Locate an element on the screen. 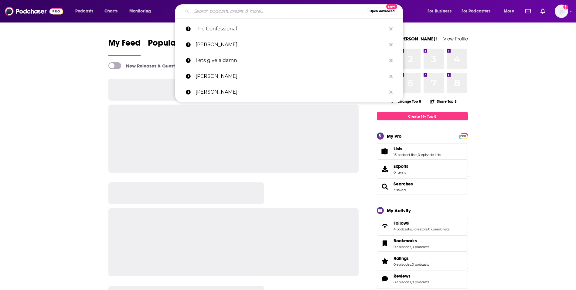 The width and height of the screenshot is (576, 290). a: 0 lists is located at coordinates (445, 229).